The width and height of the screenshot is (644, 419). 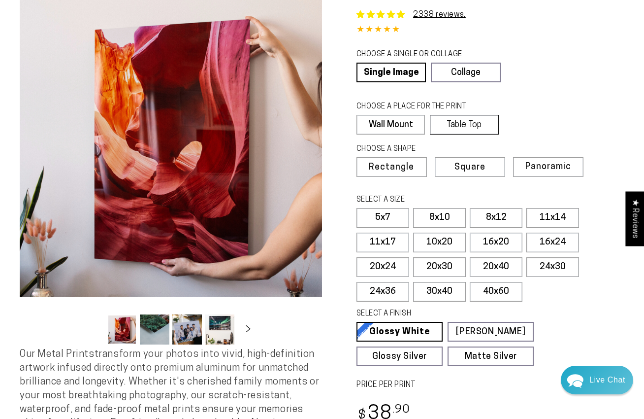 What do you see at coordinates (465, 72) in the screenshot?
I see `a: Collage` at bounding box center [465, 72].